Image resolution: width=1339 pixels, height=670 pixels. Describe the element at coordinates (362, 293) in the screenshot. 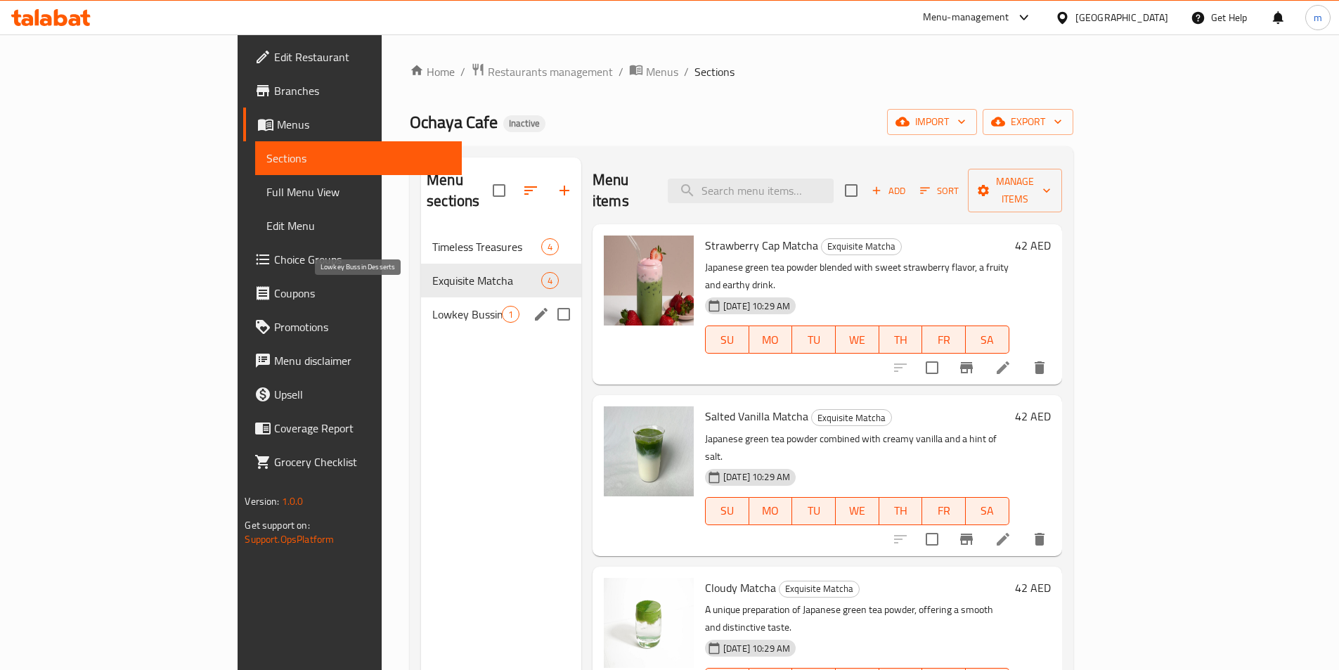

I see `span: Coupons` at that location.